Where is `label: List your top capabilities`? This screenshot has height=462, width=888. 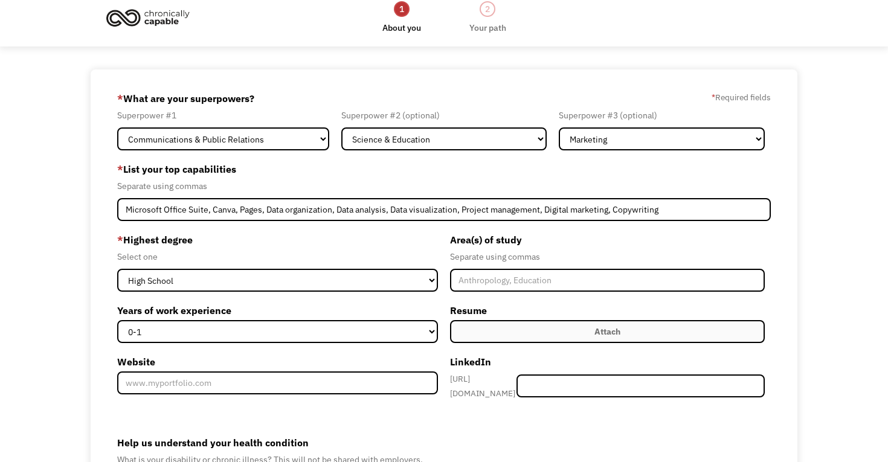
label: List your top capabilities is located at coordinates (444, 169).